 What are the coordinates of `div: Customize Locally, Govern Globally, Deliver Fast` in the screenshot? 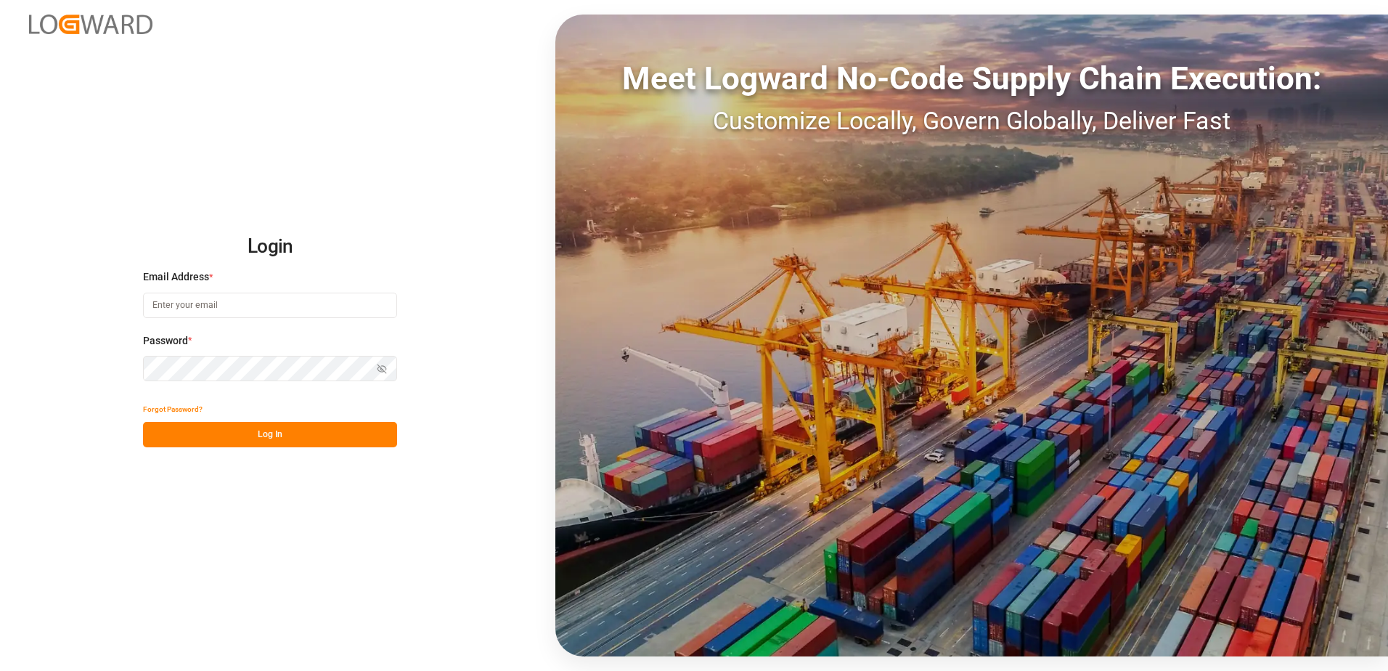 It's located at (971, 120).